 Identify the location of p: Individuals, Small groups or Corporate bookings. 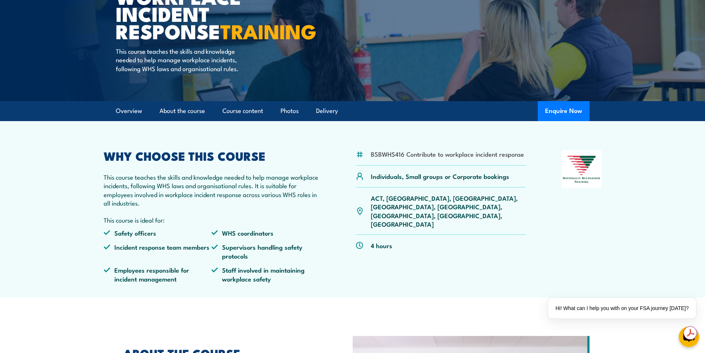
(440, 176).